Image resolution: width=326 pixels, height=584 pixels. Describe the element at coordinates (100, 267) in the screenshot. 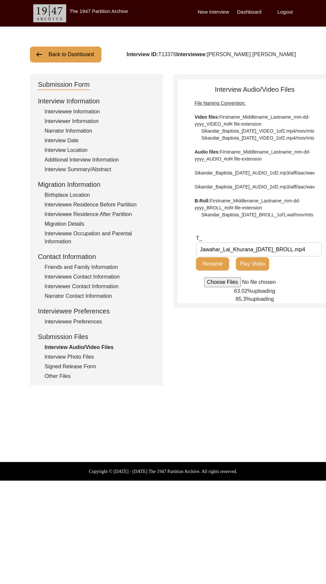

I see `div: Friends and Family Information` at that location.